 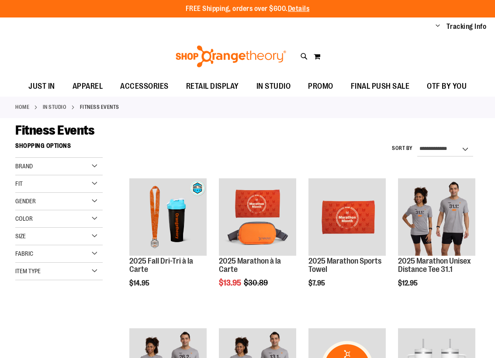 What do you see at coordinates (59, 148) in the screenshot?
I see `strong: Shopping Options` at bounding box center [59, 148].